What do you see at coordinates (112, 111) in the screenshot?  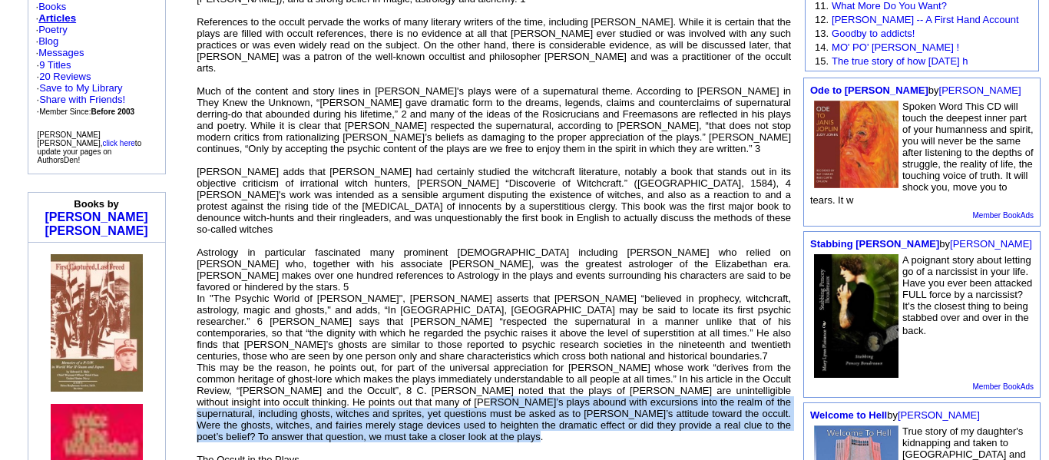 I see `b: Before 2003` at bounding box center [112, 111].